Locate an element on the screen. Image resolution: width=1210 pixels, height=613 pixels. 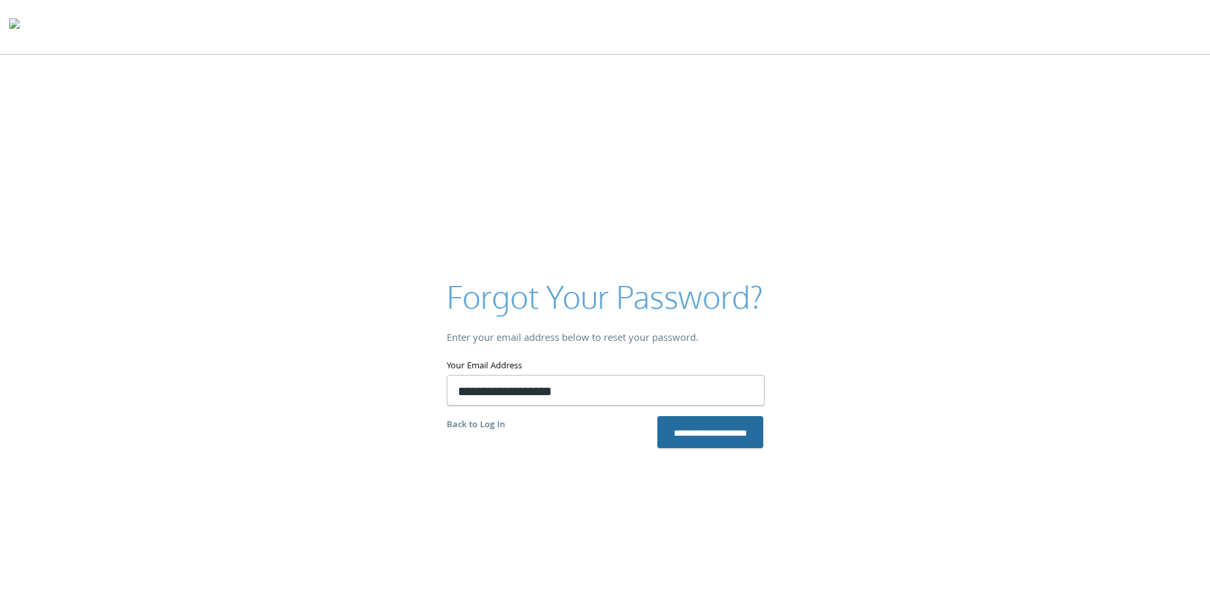
label: Your Email Address is located at coordinates (605, 366).